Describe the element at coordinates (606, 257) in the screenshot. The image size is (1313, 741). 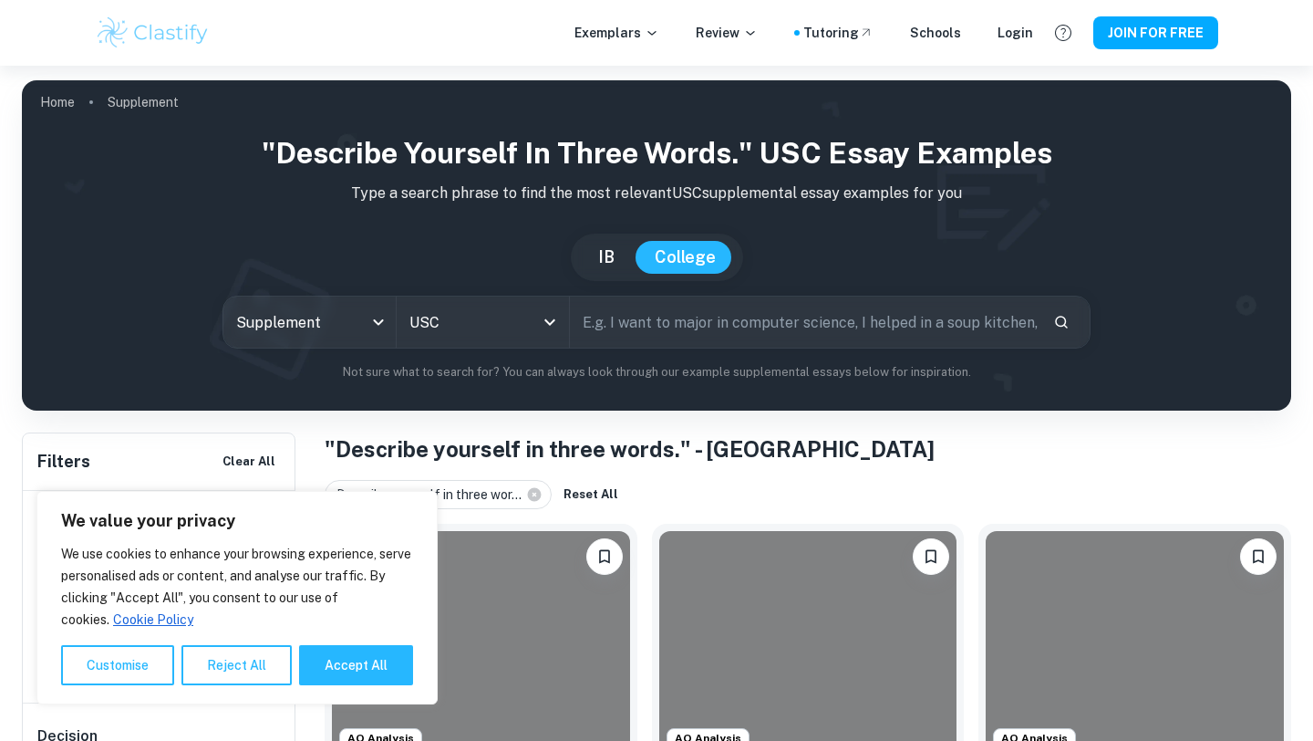
I see `button: IB` at that location.